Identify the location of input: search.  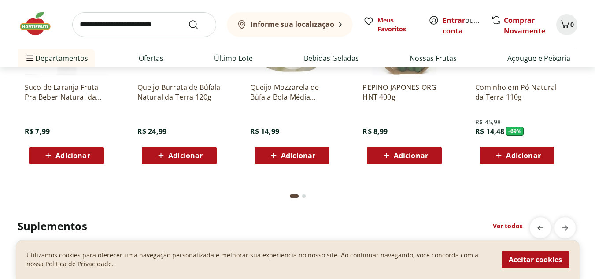
(144, 25).